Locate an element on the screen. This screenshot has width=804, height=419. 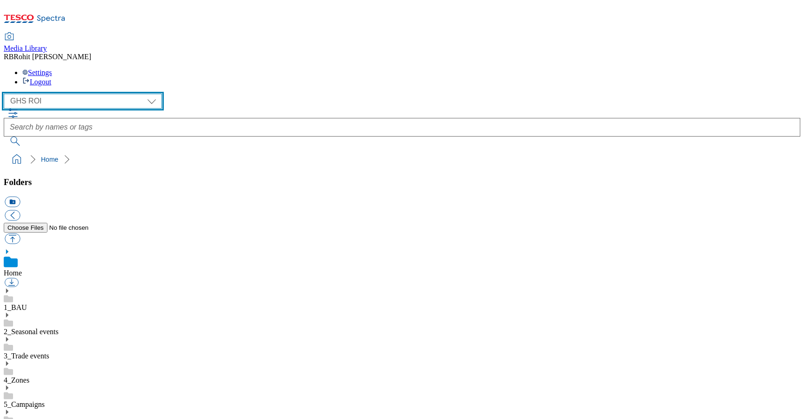
input: Search by names or tags is located at coordinates (402, 127).